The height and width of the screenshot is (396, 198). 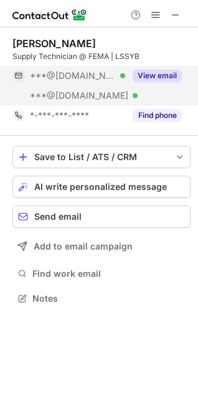 What do you see at coordinates (101, 247) in the screenshot?
I see `button: Add to email campaign` at bounding box center [101, 247].